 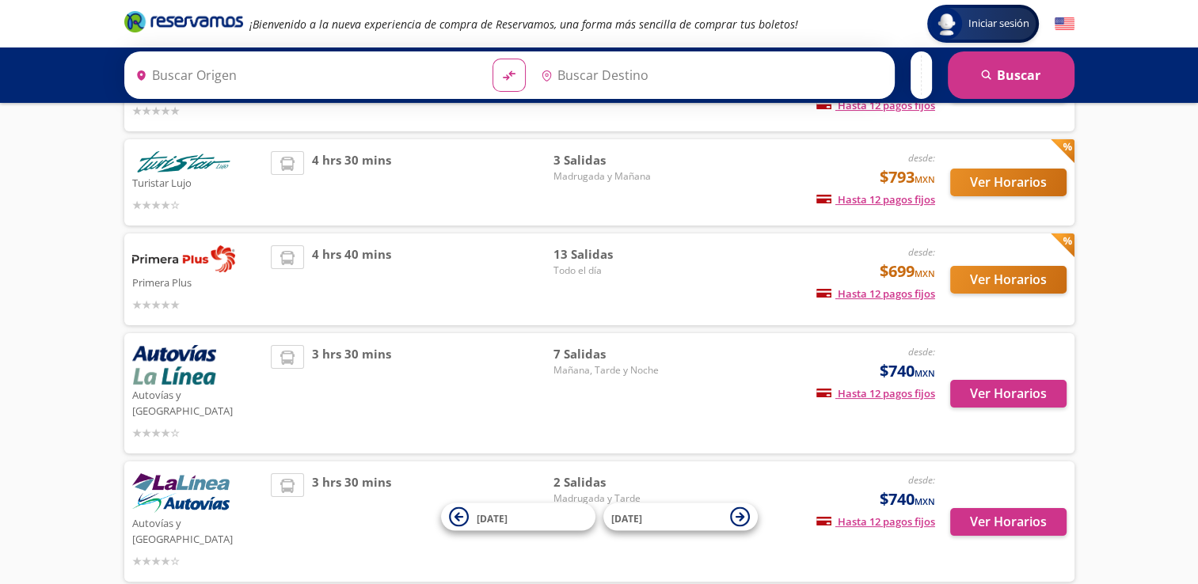 I want to click on input: Buscar Origen, so click(x=305, y=75).